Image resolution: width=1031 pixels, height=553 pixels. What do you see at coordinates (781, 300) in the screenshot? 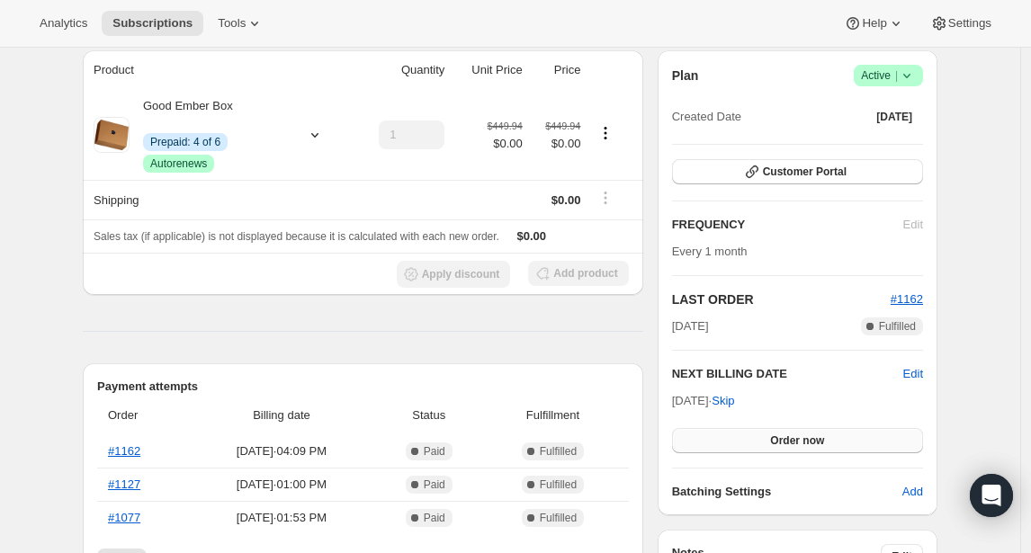
I see `h2: LAST ORDER` at bounding box center [781, 300].